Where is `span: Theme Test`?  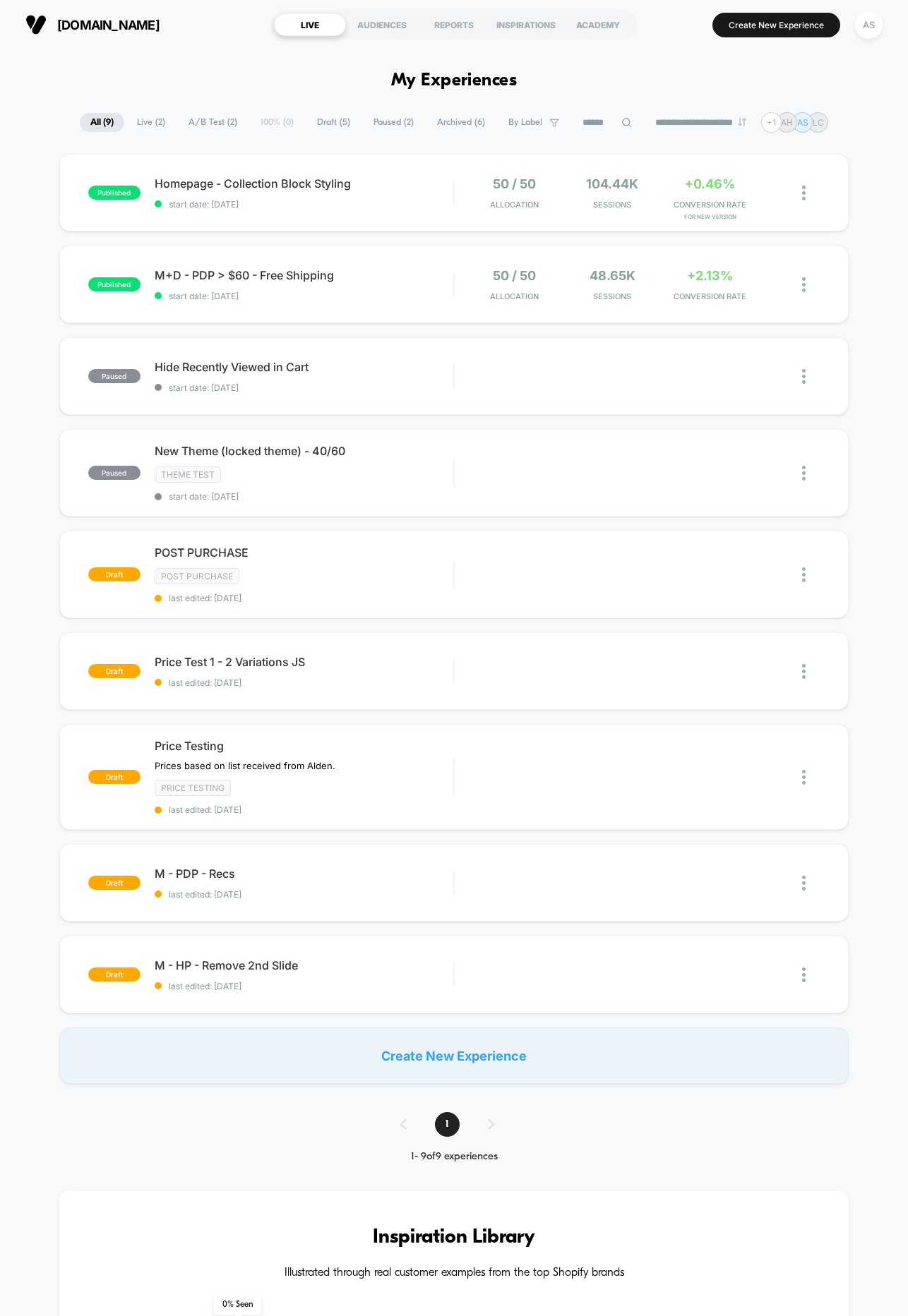 span: Theme Test is located at coordinates (188, 474).